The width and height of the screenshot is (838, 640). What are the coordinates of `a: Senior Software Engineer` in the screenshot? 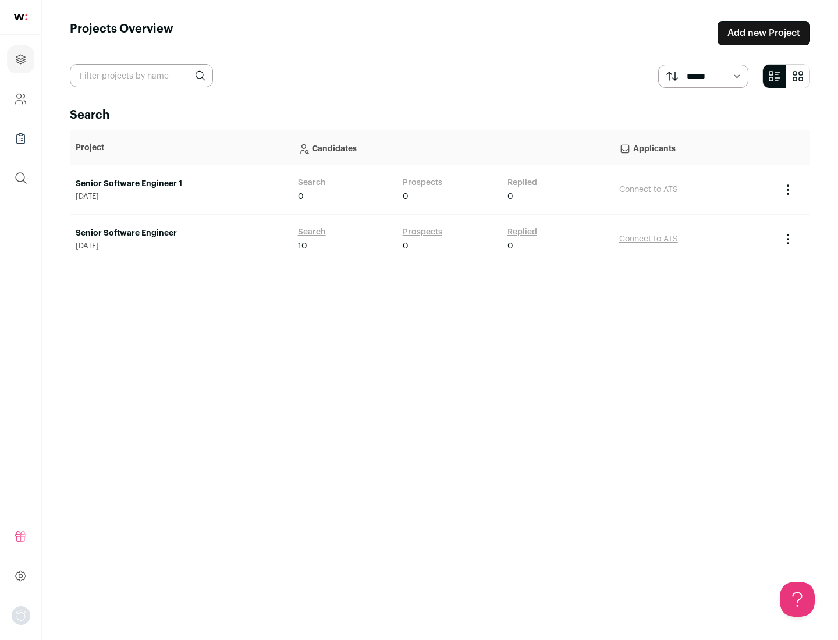 It's located at (181, 233).